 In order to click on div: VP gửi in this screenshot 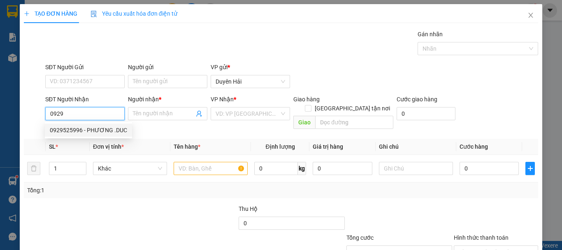, I will do `click(250, 67)`.